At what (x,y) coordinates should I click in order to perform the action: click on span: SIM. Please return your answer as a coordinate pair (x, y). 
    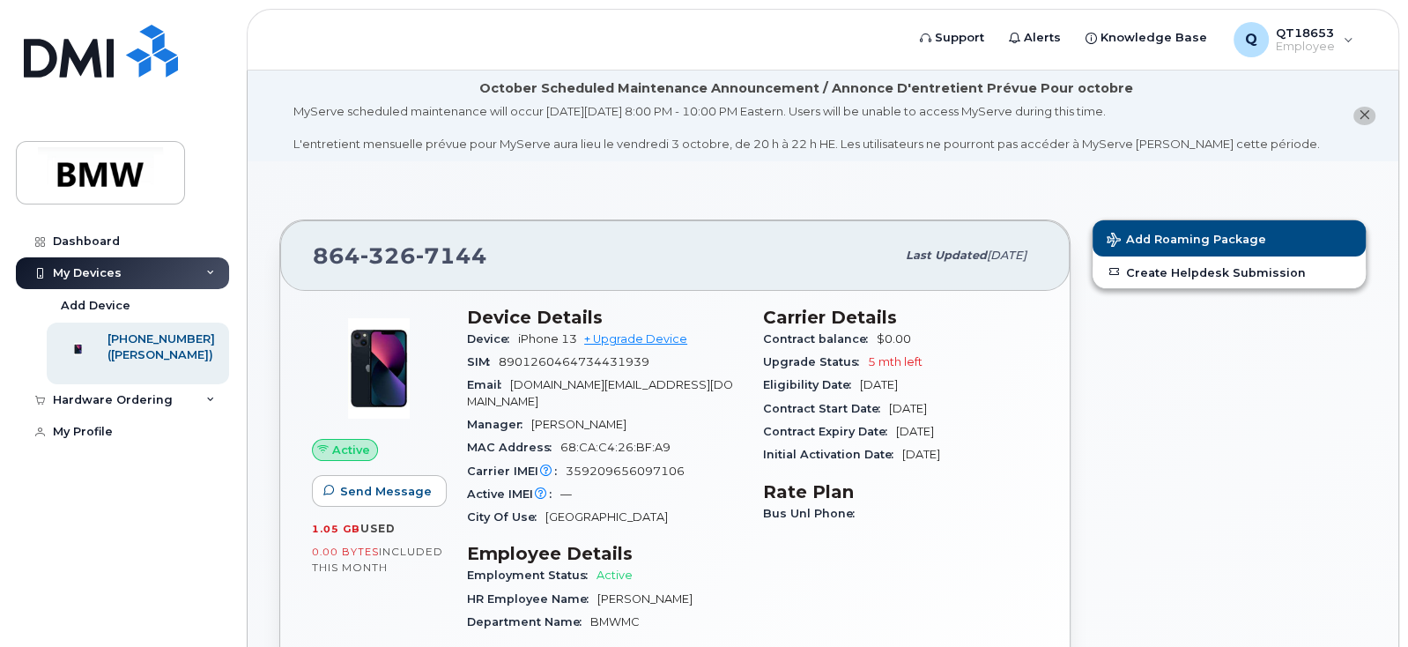
    Looking at the image, I should click on (483, 361).